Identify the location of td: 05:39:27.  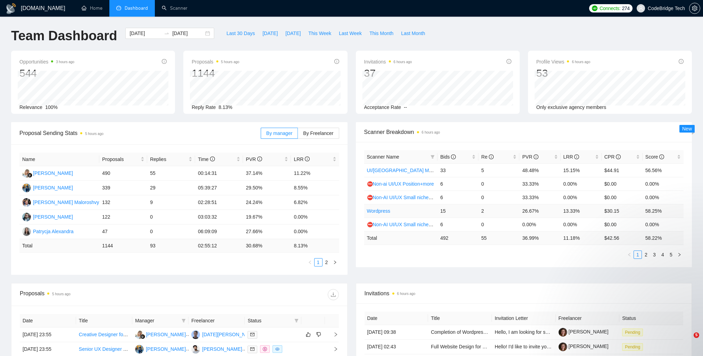
(219, 188).